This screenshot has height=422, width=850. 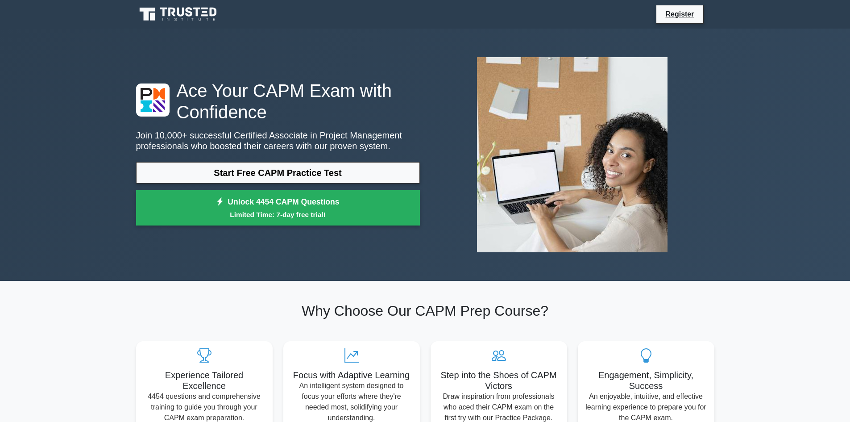 What do you see at coordinates (278, 208) in the screenshot?
I see `a: Unlock 4454 CAPM QuestionsLimited Time: 7-day free trial!` at bounding box center [278, 208].